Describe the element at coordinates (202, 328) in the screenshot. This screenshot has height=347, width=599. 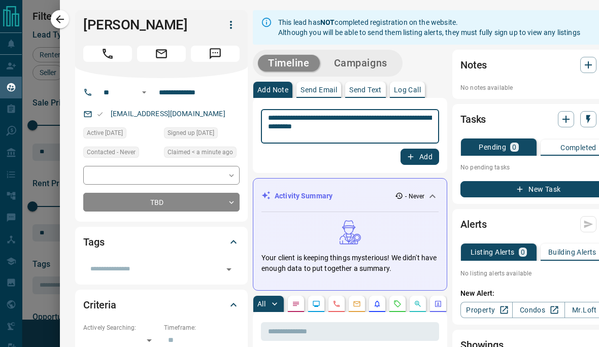
I see `p: Timeframe:` at that location.